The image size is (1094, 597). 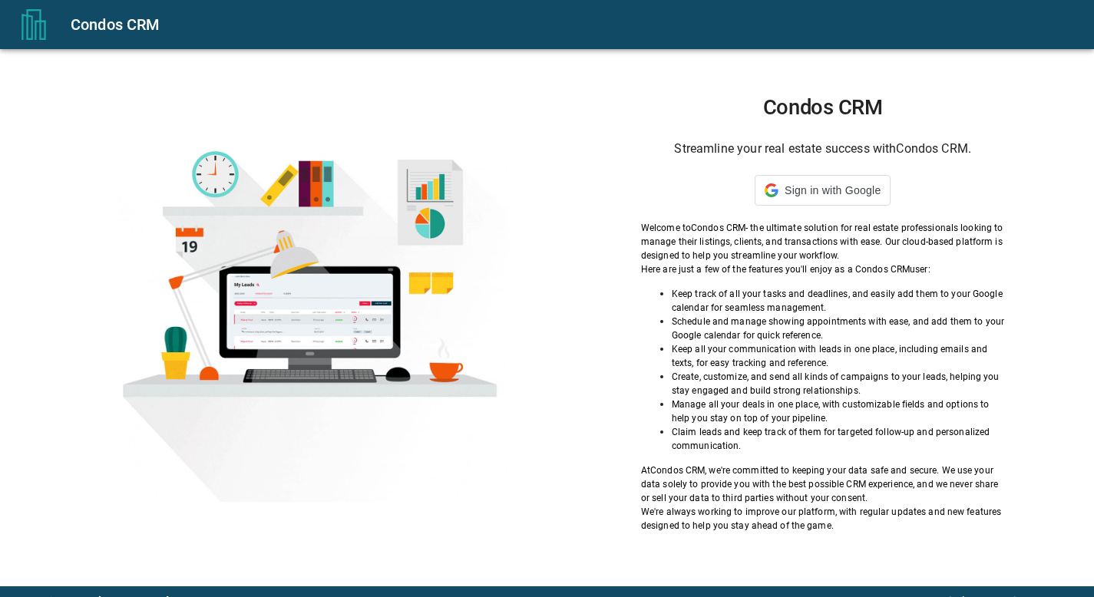 What do you see at coordinates (823, 149) in the screenshot?
I see `h6: Streamline your real estate success with Condos CRM .` at bounding box center [823, 149].